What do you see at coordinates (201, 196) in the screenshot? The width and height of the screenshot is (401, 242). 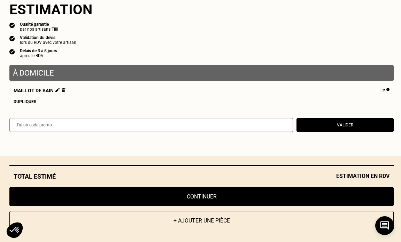 I see `button: Continuer` at bounding box center [201, 196].